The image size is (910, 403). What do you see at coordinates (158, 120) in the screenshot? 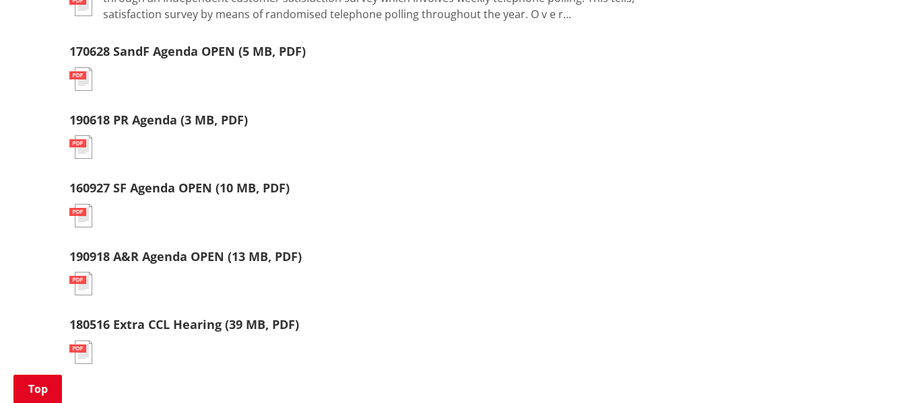
I see `a: 190618 PR Agenda (3 MB, PDF)` at bounding box center [158, 120].